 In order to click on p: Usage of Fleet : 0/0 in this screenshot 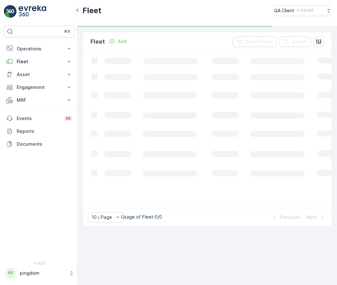, I will do `click(141, 217)`.